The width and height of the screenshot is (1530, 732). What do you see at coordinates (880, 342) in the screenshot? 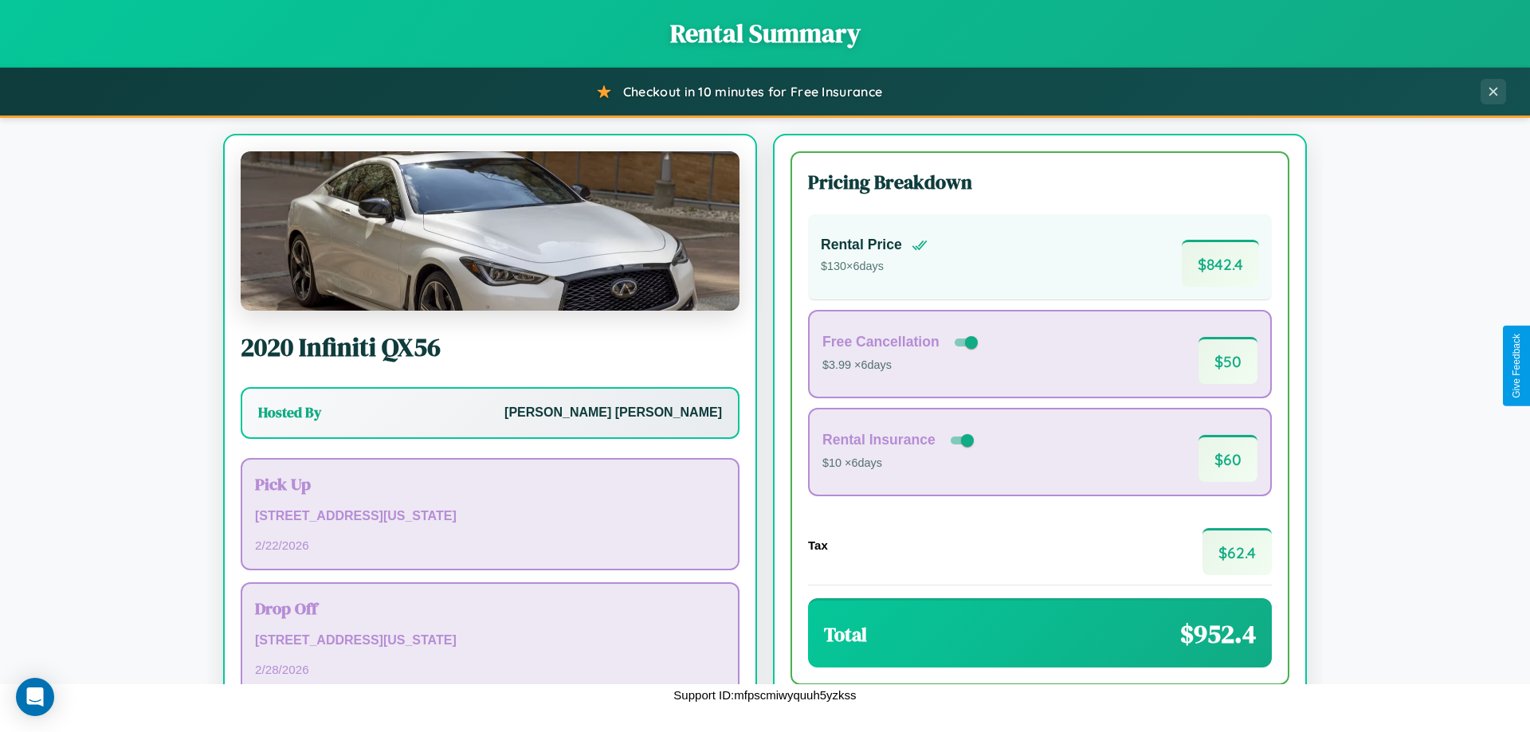
I see `h4: Free Cancellation` at bounding box center [880, 342].